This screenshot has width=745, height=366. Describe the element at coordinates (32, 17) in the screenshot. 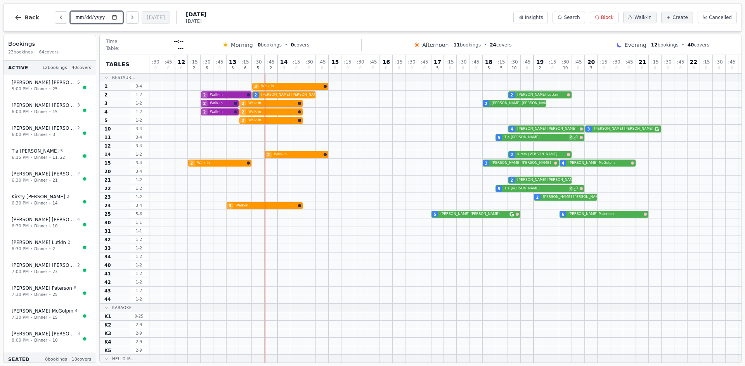

I see `span: Back` at that location.